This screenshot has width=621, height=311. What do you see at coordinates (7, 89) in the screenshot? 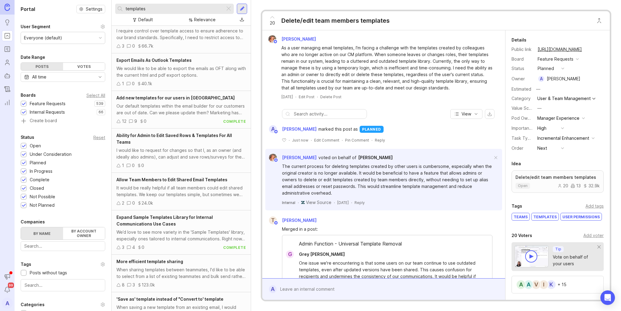
I see `a: Changelog` at bounding box center [7, 89].